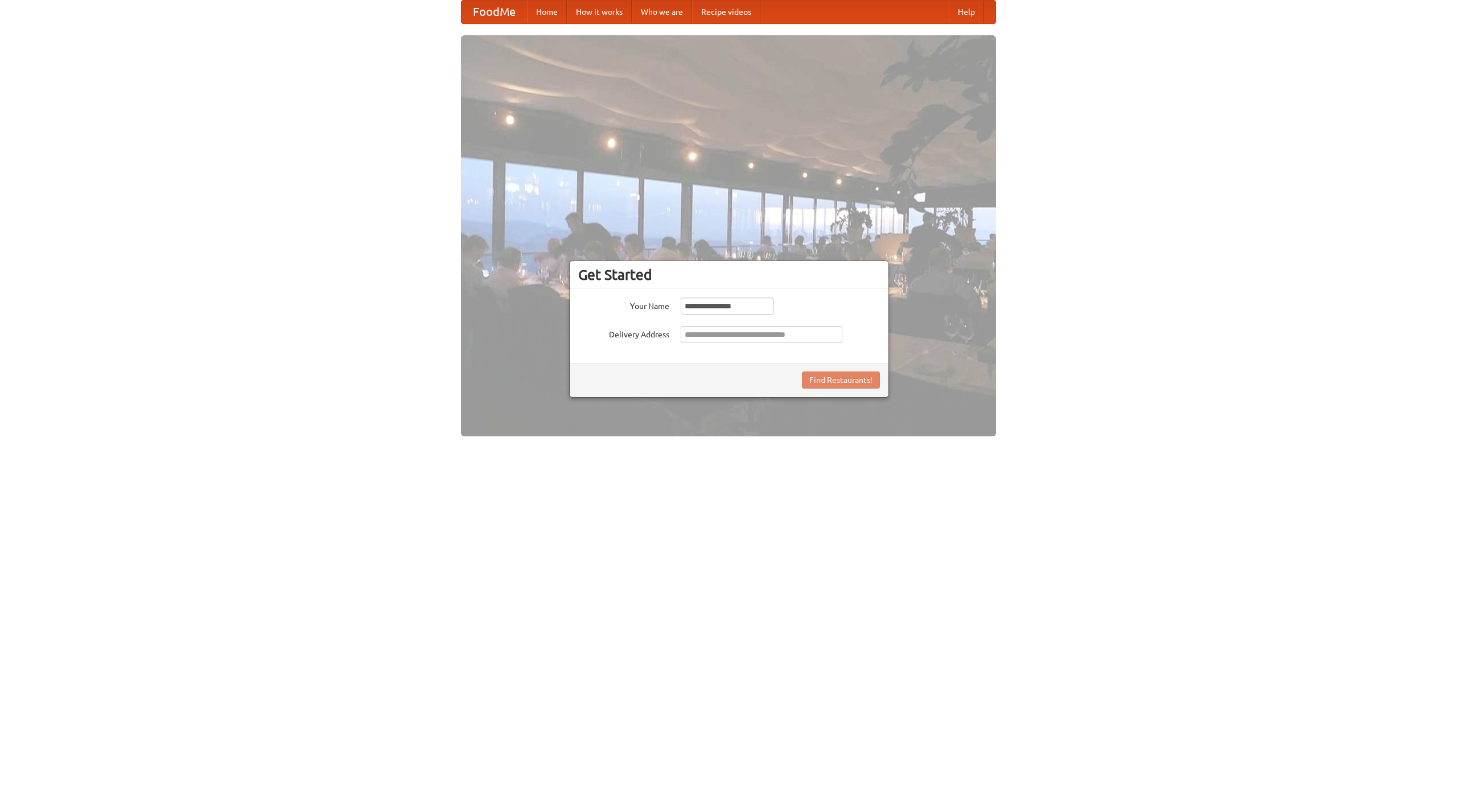  I want to click on a: Help, so click(966, 12).